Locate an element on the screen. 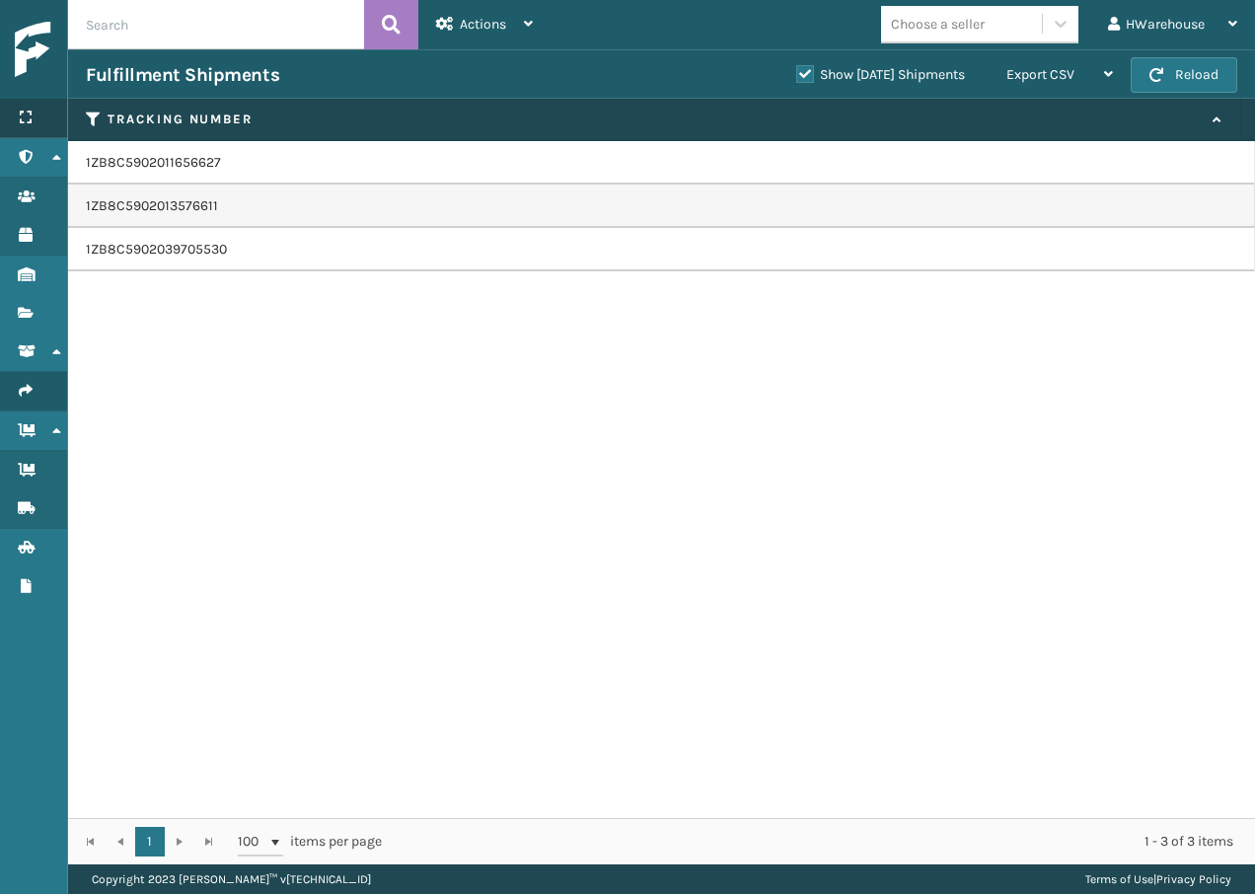  span: Actions is located at coordinates (482, 24).